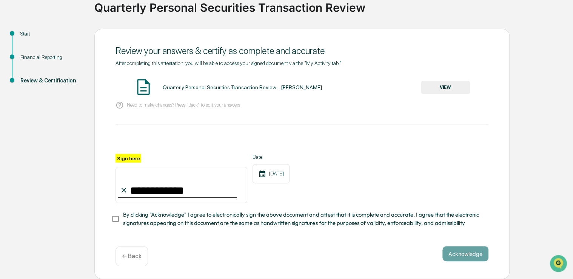  What do you see at coordinates (28, 99) in the screenshot?
I see `a: 🖐️Preclearance` at bounding box center [28, 99].